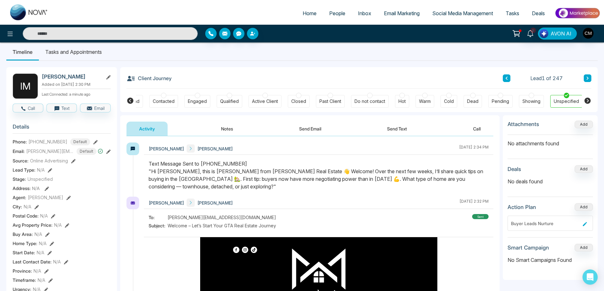 The width and height of the screenshot is (604, 291). What do you see at coordinates (49, 160) in the screenshot?
I see `span: Online Advertising` at bounding box center [49, 160].